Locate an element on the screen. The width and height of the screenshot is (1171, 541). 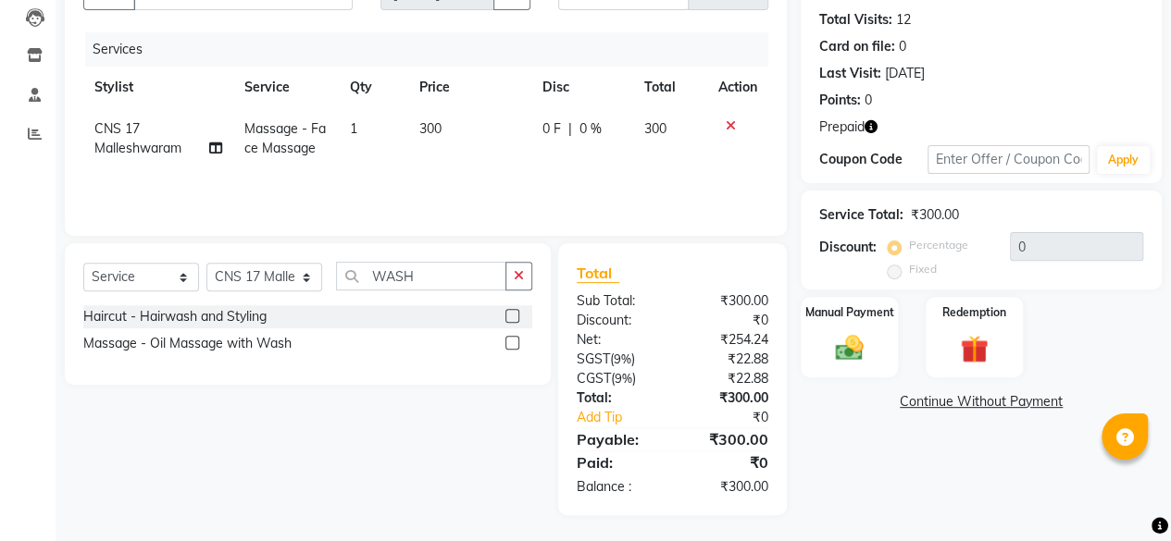
div: Card on file: is located at coordinates (857, 46).